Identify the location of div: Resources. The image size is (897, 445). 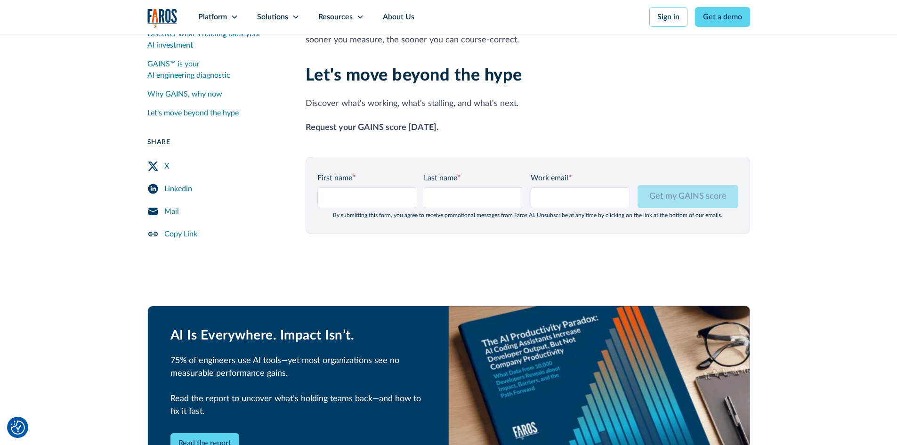
(335, 17).